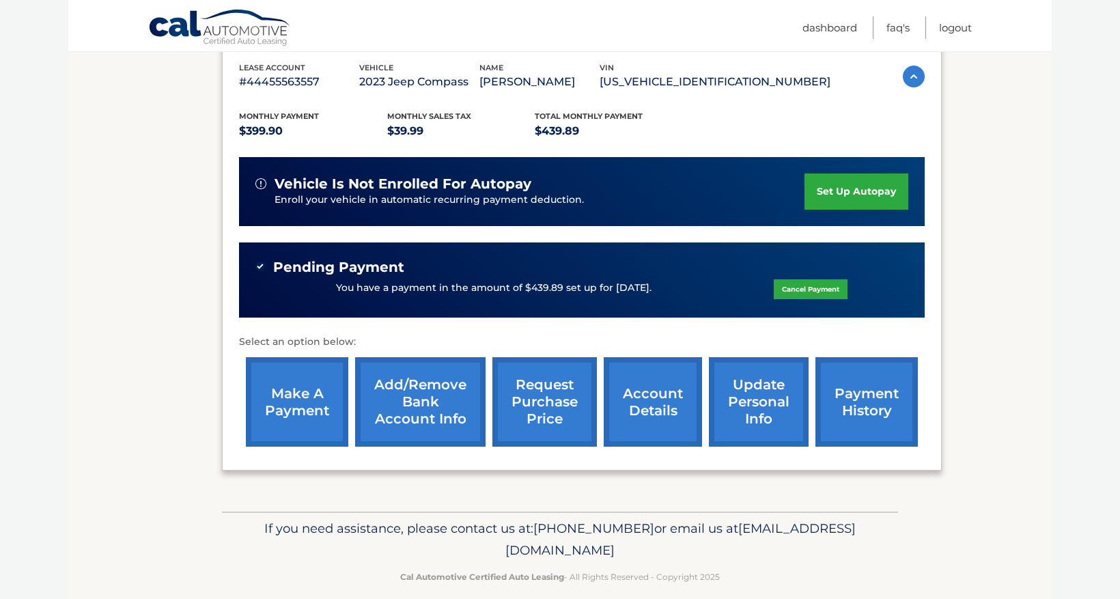  What do you see at coordinates (376, 68) in the screenshot?
I see `span: vehicle` at bounding box center [376, 68].